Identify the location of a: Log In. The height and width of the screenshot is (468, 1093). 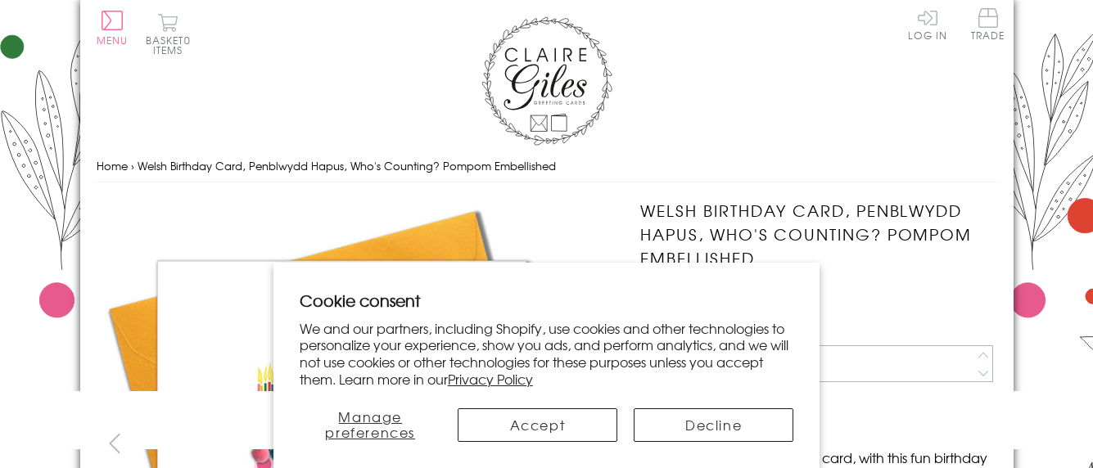
(928, 24).